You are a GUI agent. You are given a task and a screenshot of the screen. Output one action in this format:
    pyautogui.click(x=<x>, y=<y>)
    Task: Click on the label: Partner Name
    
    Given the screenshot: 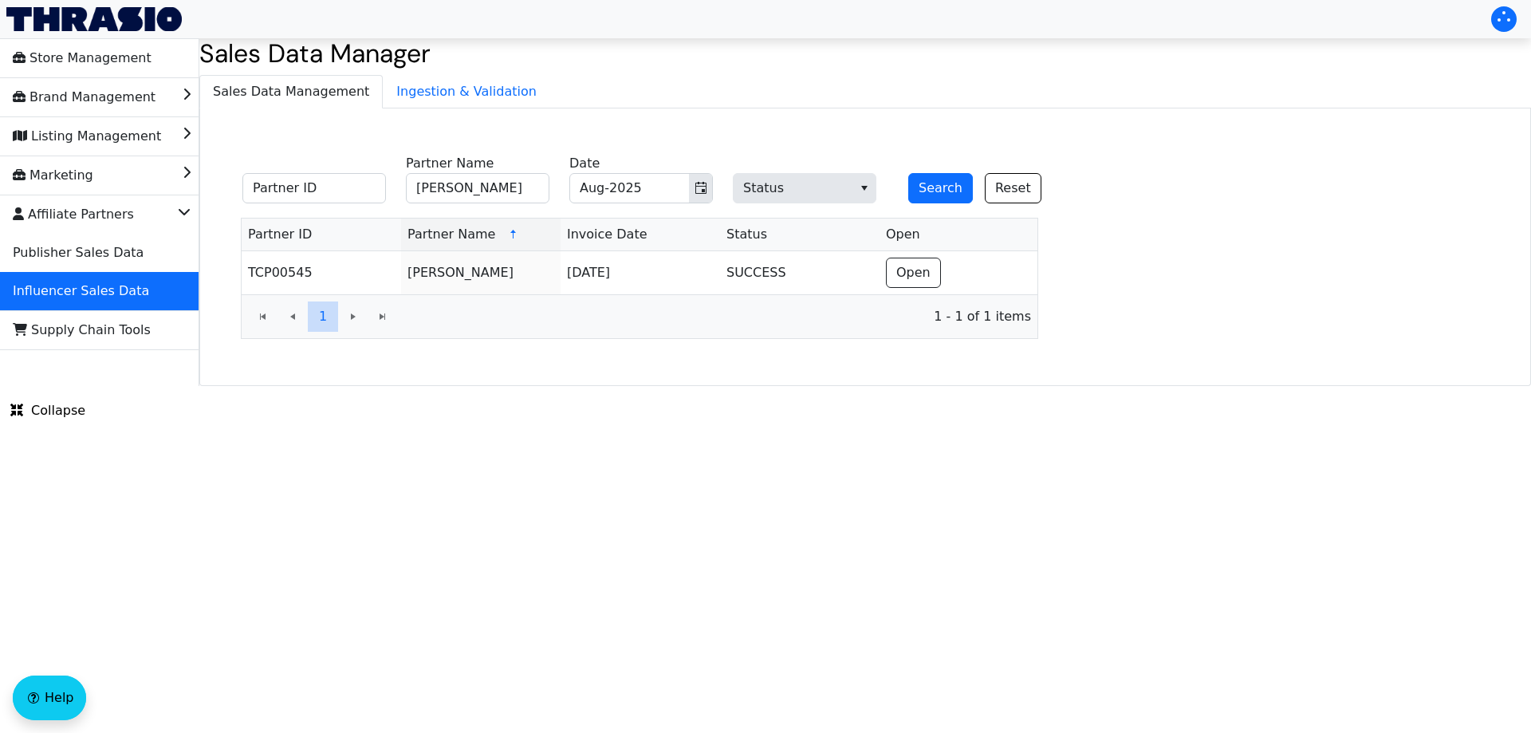 What is the action you would take?
    pyautogui.click(x=450, y=163)
    